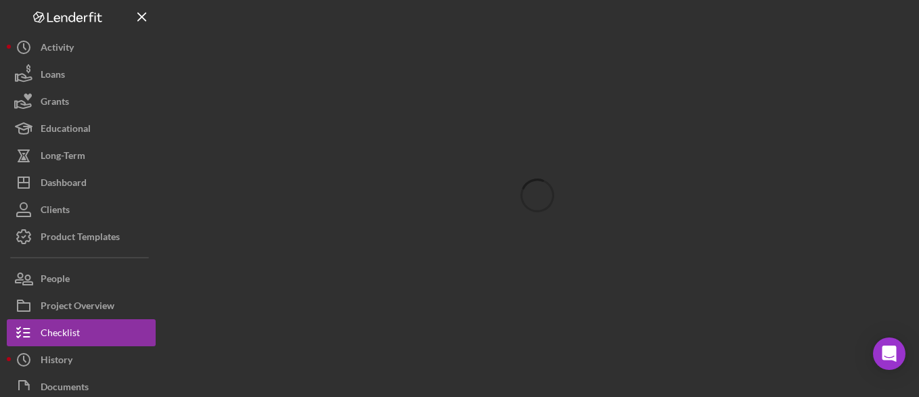 Image resolution: width=919 pixels, height=397 pixels. I want to click on a: Product Templates, so click(81, 237).